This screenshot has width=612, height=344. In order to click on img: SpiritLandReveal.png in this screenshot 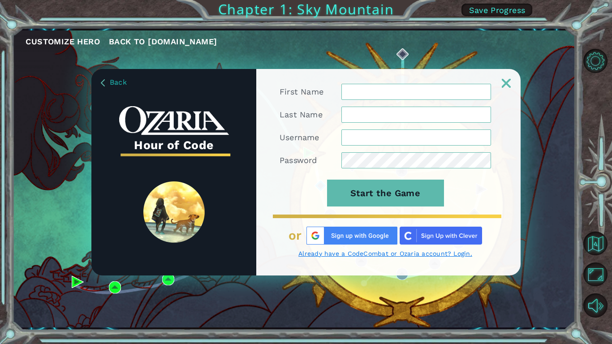, I will do `click(174, 212)`.